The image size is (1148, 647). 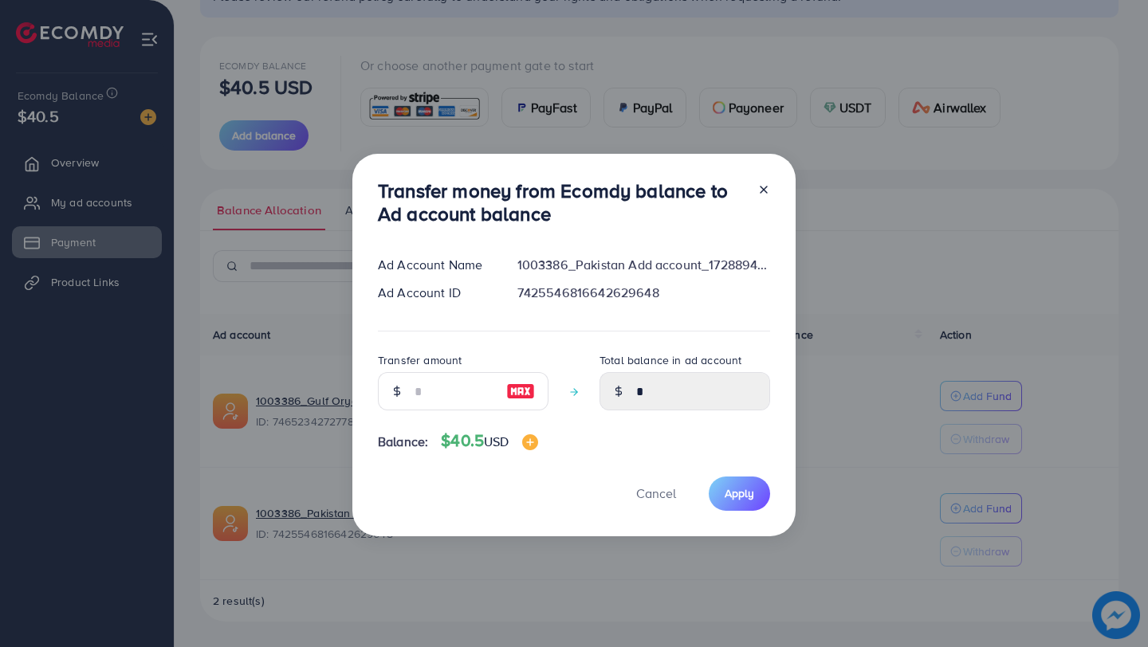 I want to click on div: 1003386_Pakistan Add account_1728894866261, so click(x=643, y=265).